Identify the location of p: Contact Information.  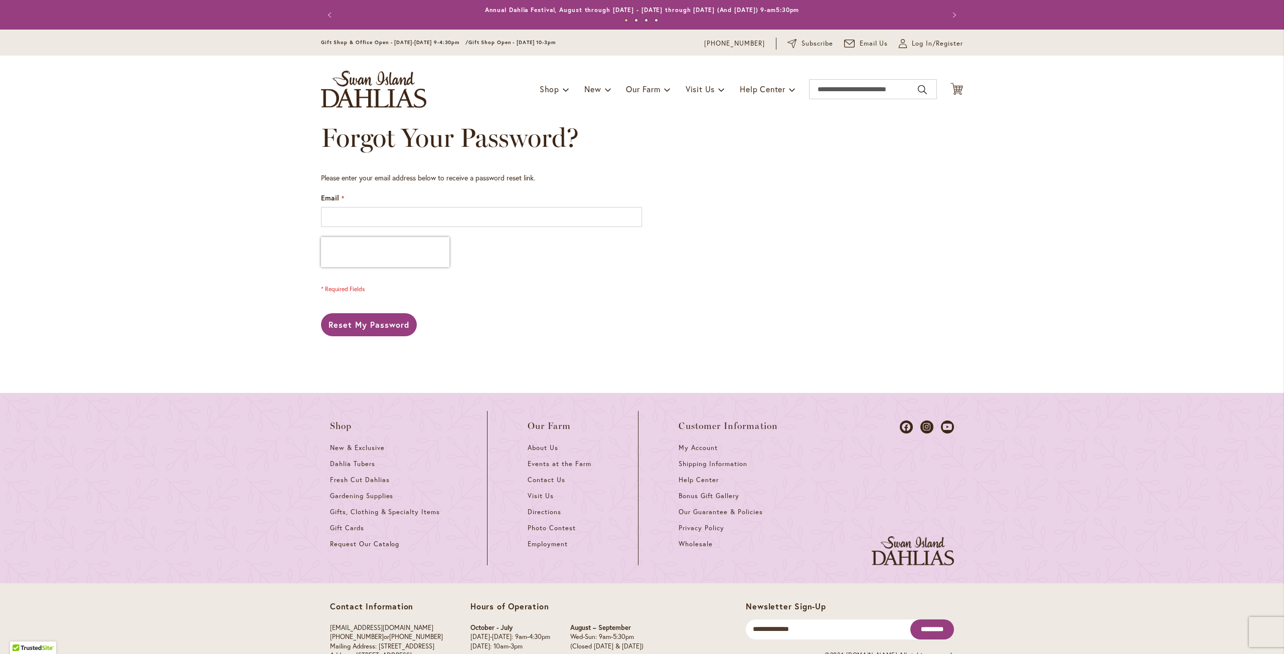
(386, 607).